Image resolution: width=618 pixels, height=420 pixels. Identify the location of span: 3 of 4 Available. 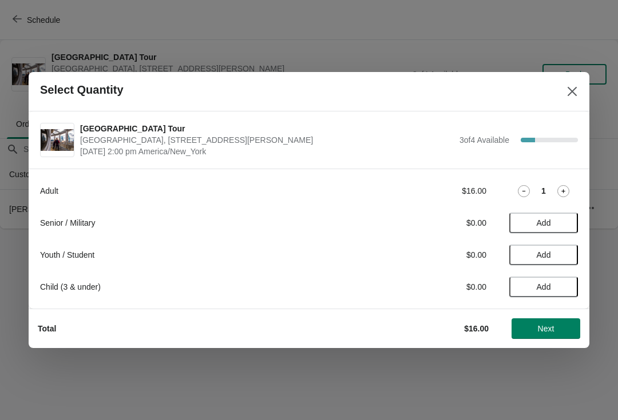
(484, 140).